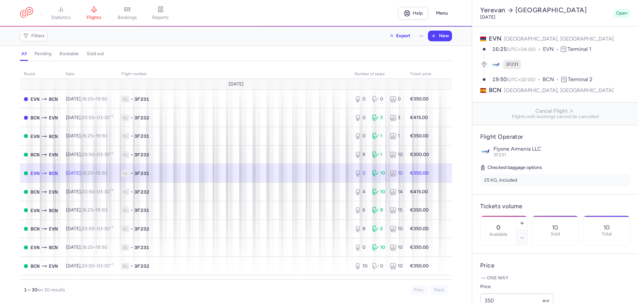 The image size is (638, 303). I want to click on span: statistics, so click(61, 18).